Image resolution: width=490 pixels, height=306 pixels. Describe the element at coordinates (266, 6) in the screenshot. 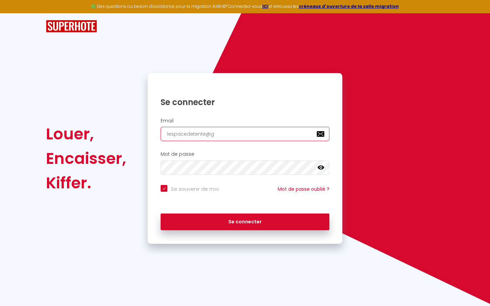

I see `strong: ICI` at that location.